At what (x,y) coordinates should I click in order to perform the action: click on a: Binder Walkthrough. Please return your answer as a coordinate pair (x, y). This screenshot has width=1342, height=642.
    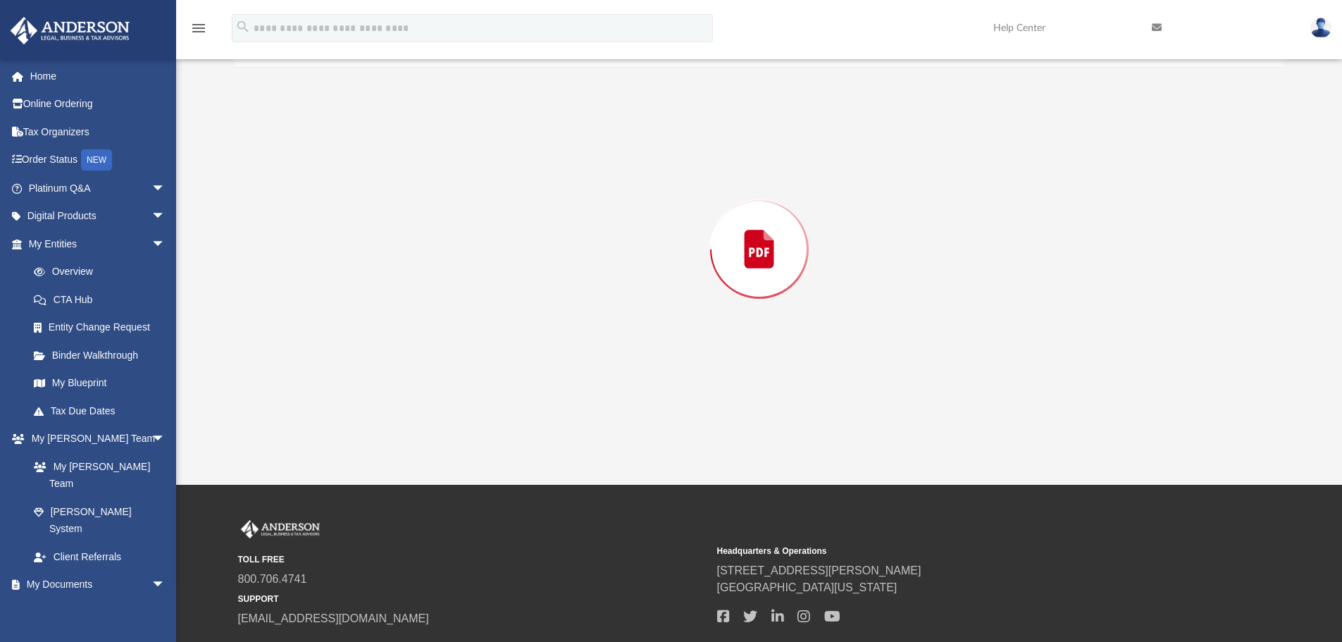
    Looking at the image, I should click on (103, 355).